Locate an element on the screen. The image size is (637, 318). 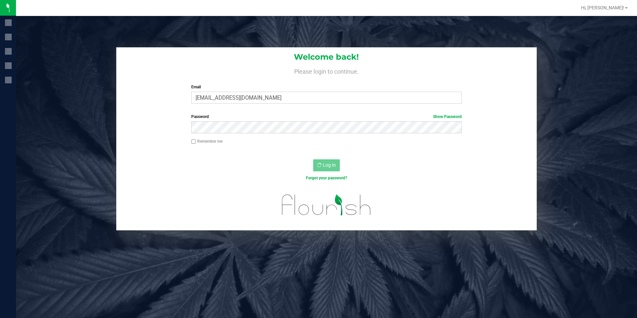
a: Show Password is located at coordinates (447, 117).